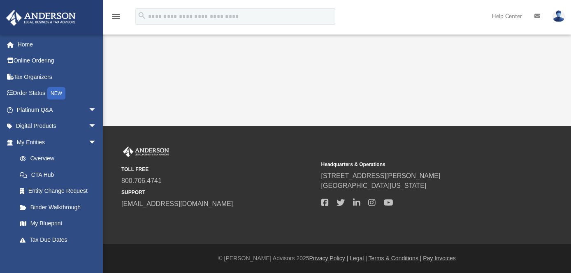  Describe the element at coordinates (60, 159) in the screenshot. I see `a: Overview` at that location.